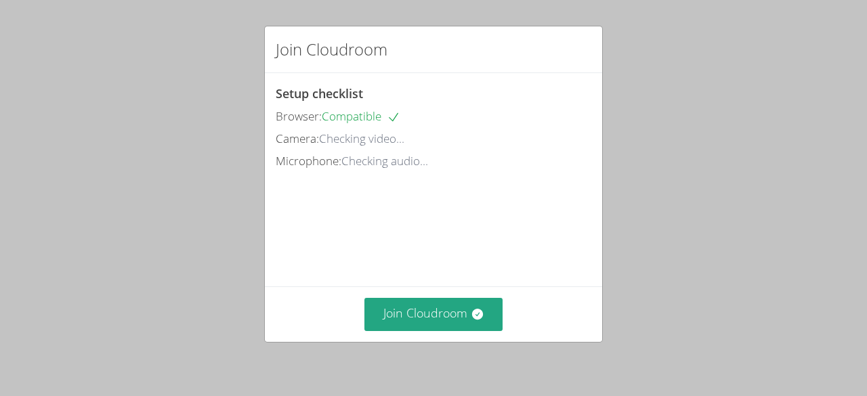 This screenshot has width=867, height=396. Describe the element at coordinates (297, 138) in the screenshot. I see `span: Camera:` at that location.